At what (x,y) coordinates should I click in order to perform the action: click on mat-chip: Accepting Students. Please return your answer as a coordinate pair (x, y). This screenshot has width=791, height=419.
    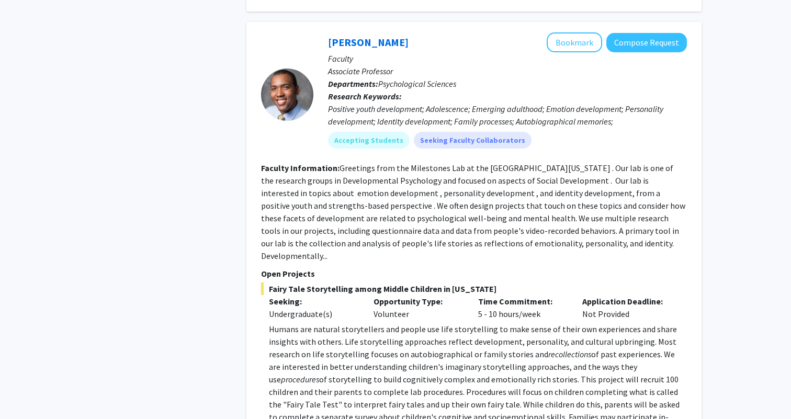
    Looking at the image, I should click on (369, 140).